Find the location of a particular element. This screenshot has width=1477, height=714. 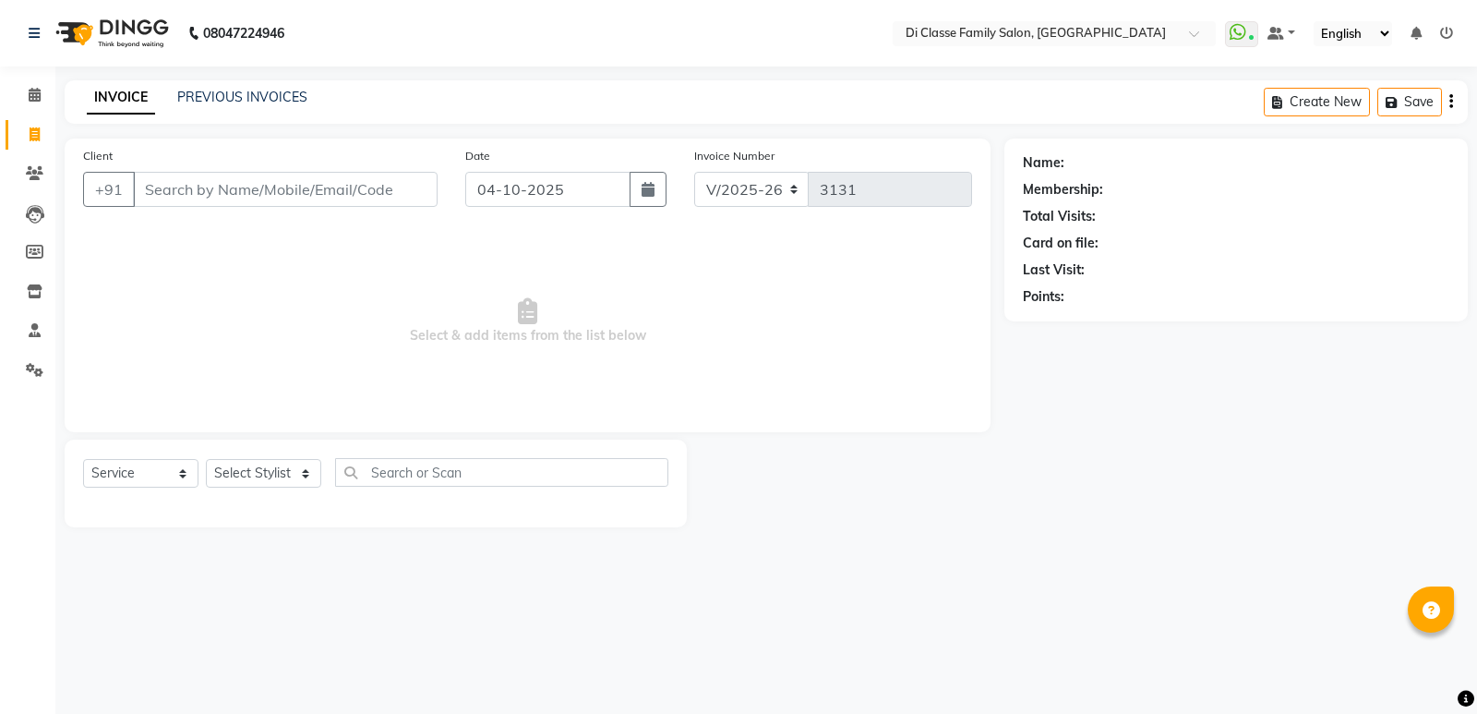

b: 08047224946 is located at coordinates (244, 33).